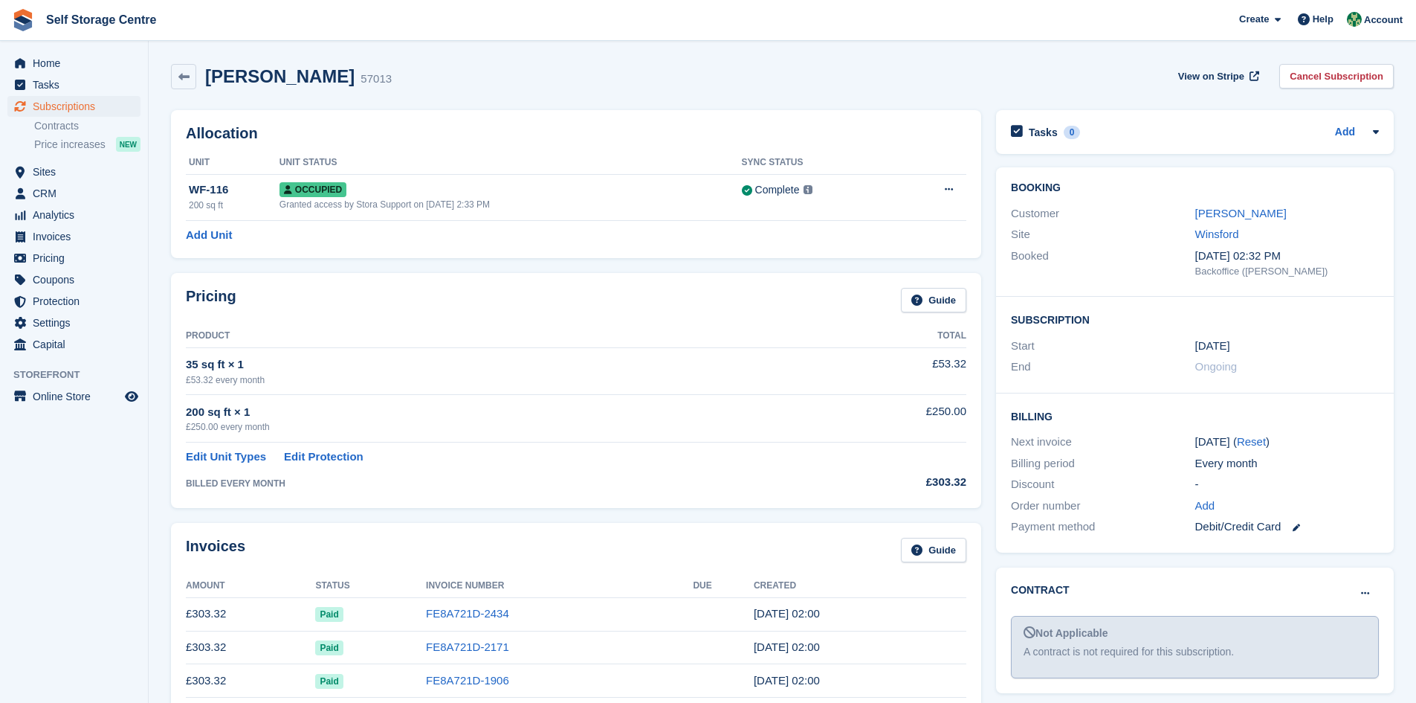 This screenshot has height=703, width=1416. Describe the element at coordinates (1211, 77) in the screenshot. I see `span: View on Stripe` at that location.